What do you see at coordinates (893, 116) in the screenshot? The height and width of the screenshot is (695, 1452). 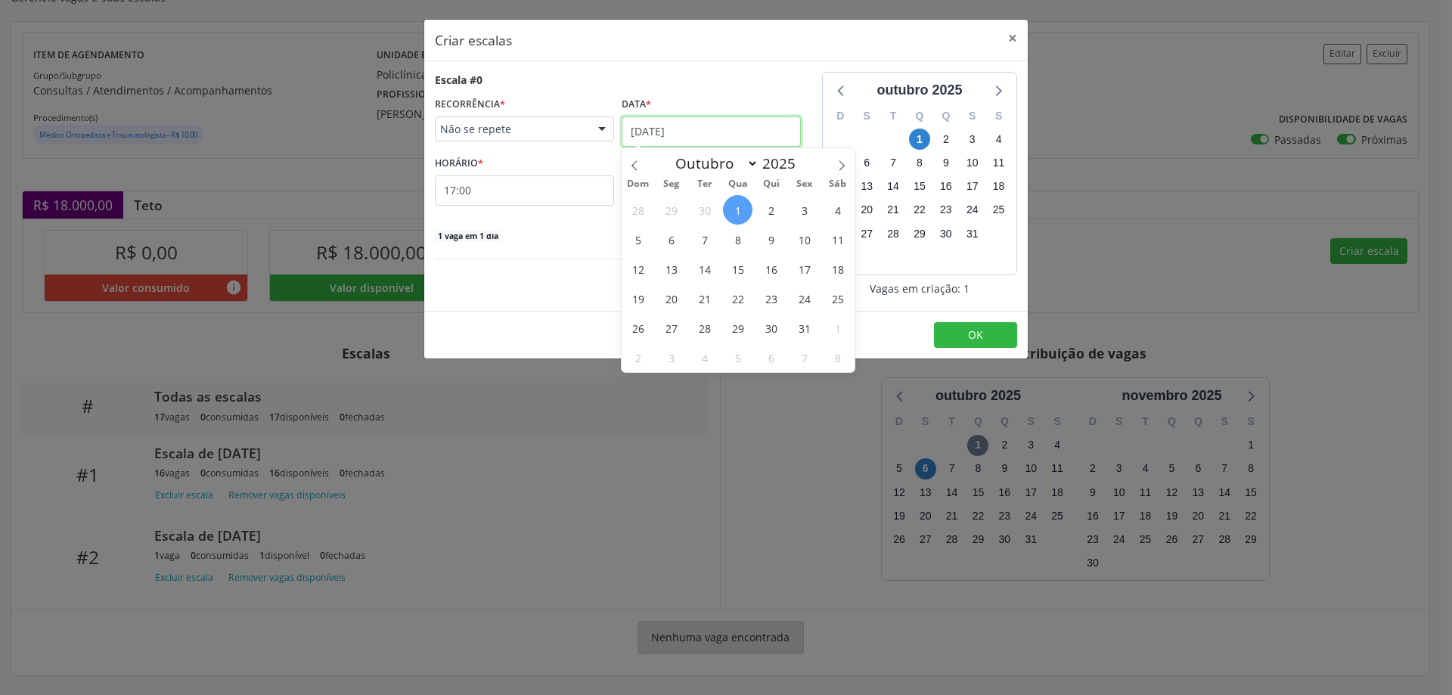 I see `div: T` at bounding box center [893, 116].